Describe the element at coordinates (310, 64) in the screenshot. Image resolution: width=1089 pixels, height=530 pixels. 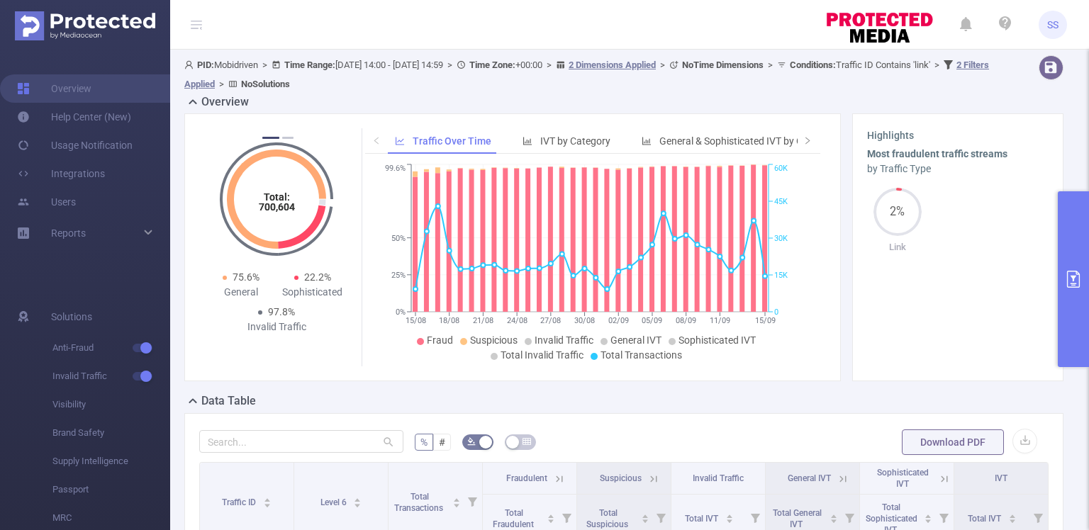
I see `b: Time Range:` at that location.